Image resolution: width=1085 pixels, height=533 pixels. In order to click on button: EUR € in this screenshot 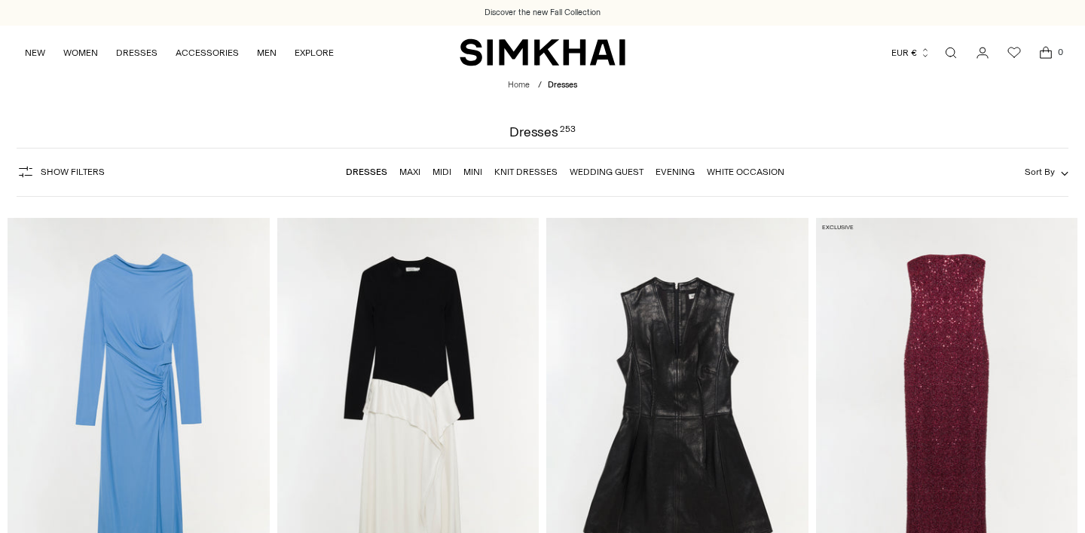, I will do `click(911, 53)`.